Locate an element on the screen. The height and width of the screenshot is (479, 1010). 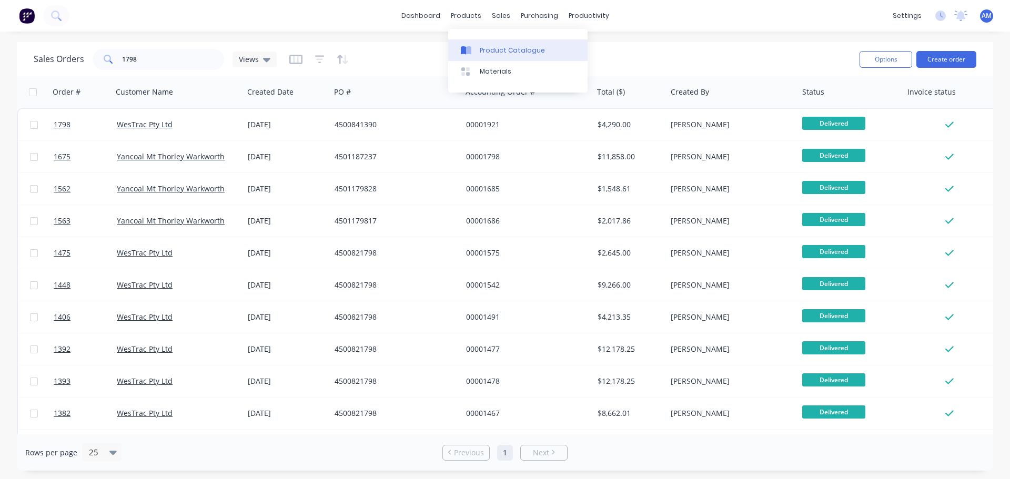
a: 1406 is located at coordinates (85, 317).